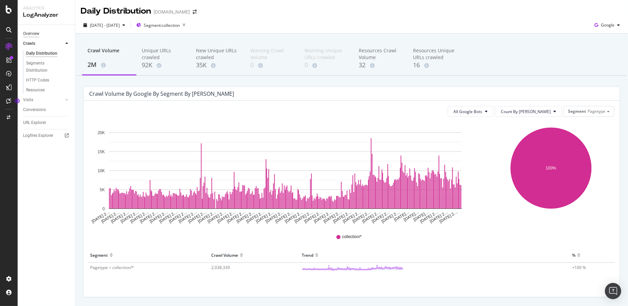 The image size is (628, 306). I want to click on a: Resources, so click(48, 90).